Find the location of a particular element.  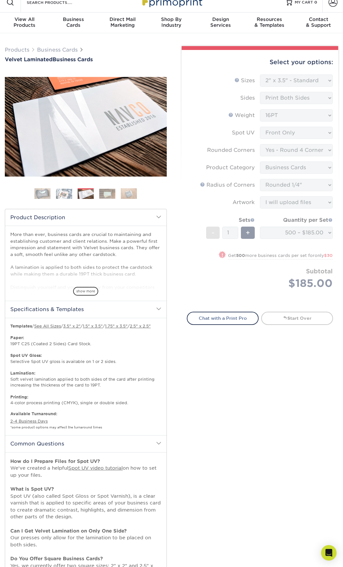

img: Velvet Laminated 03 is located at coordinates (86, 127).